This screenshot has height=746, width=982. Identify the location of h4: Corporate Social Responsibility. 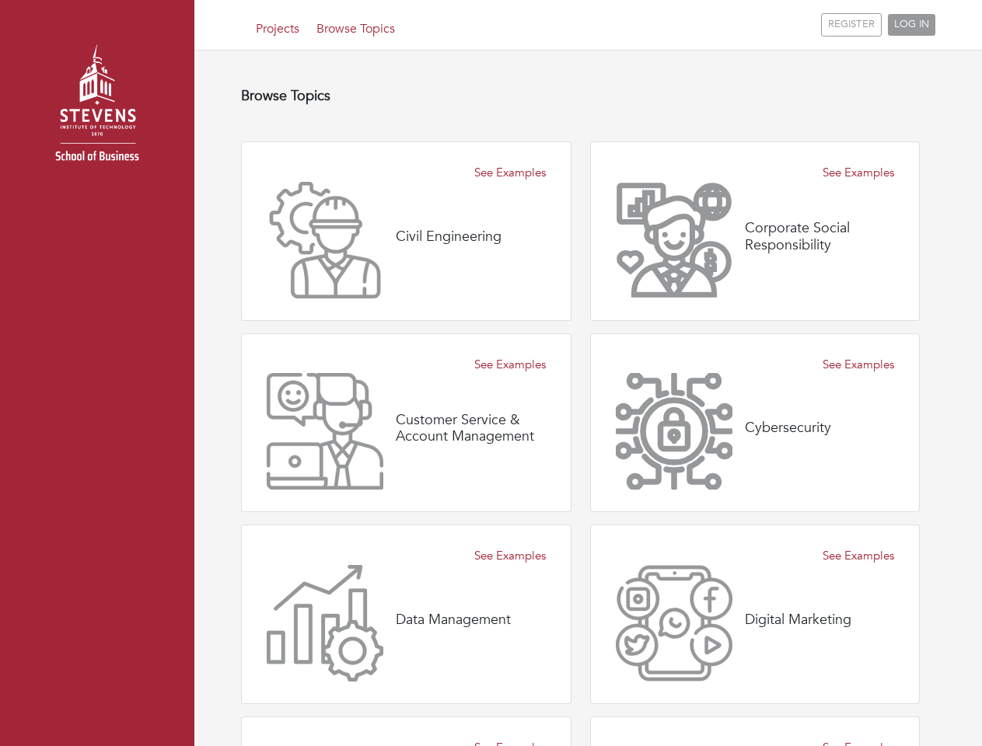
(820, 236).